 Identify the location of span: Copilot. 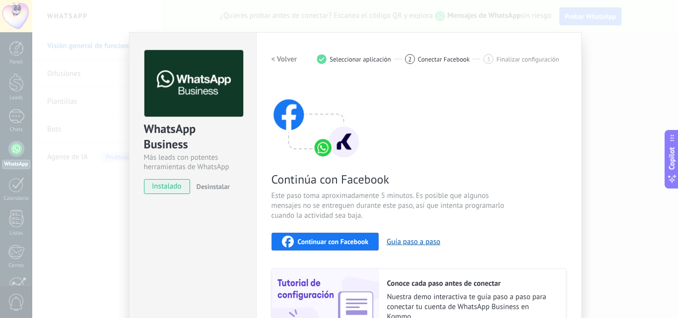
(672, 158).